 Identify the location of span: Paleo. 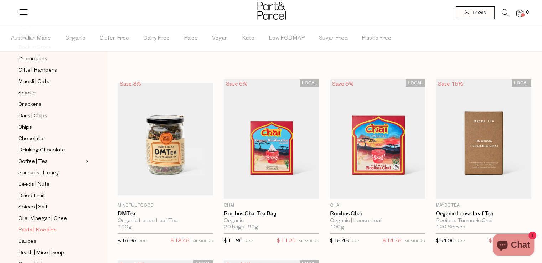
(191, 38).